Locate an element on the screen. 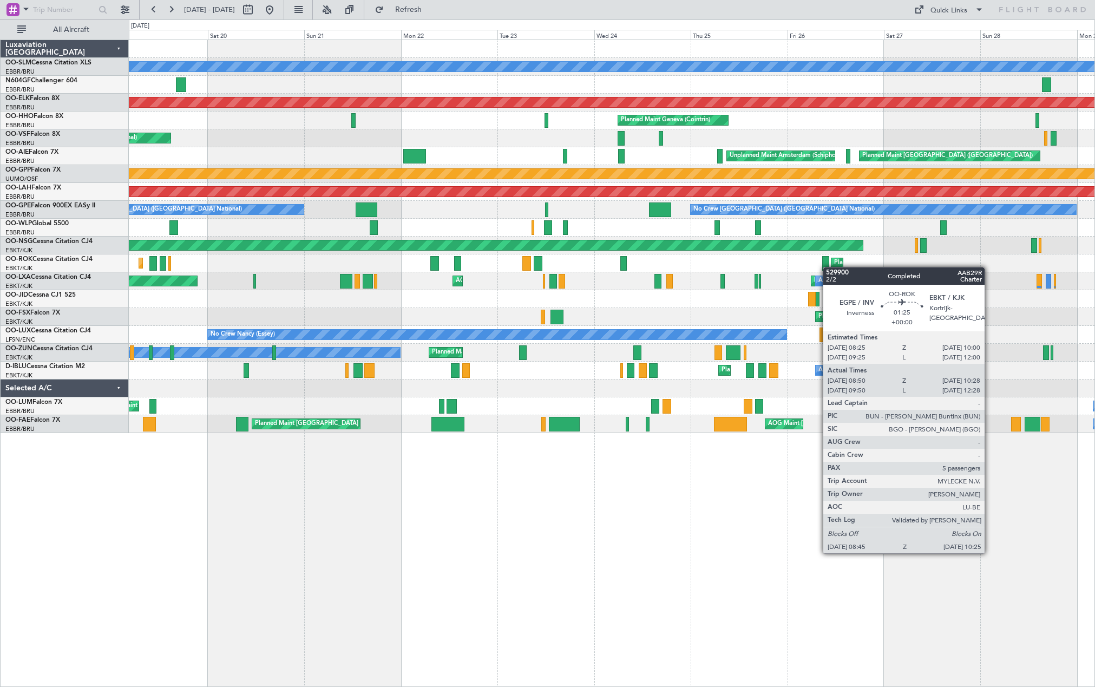 Image resolution: width=1095 pixels, height=687 pixels. span: OO-NSG is located at coordinates (19, 241).